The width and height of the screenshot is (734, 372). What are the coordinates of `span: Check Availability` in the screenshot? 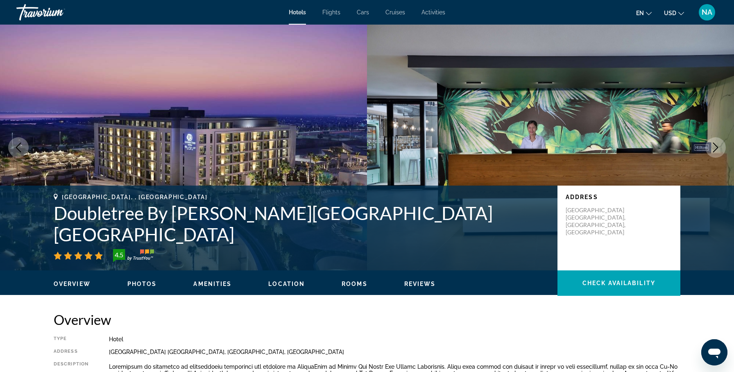 It's located at (619, 283).